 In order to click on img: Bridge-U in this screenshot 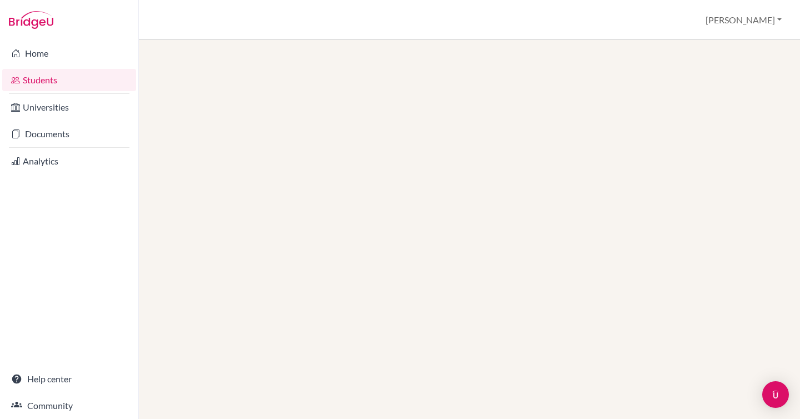, I will do `click(31, 20)`.